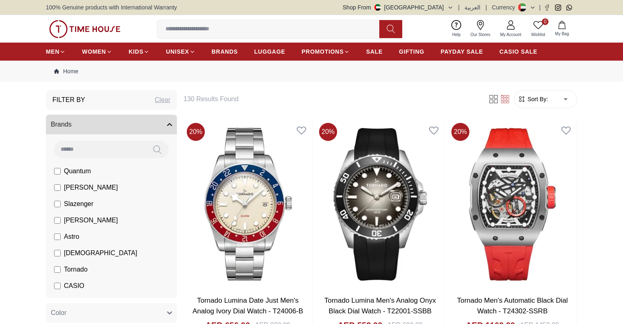 This screenshot has width=623, height=324. What do you see at coordinates (518, 52) in the screenshot?
I see `a: CASIO SALE` at bounding box center [518, 52].